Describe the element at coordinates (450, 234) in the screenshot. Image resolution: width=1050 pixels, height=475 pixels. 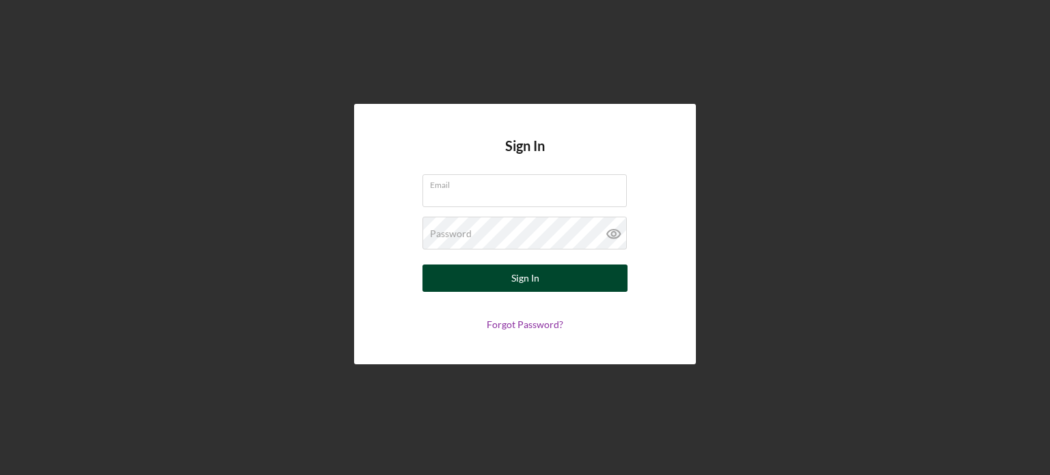
I see `label: Password` at that location.